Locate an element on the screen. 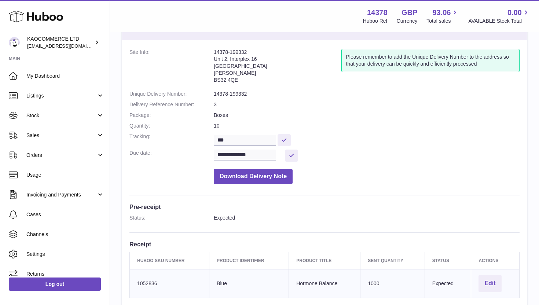 The image size is (539, 305). span: Listings is located at coordinates (61, 96).